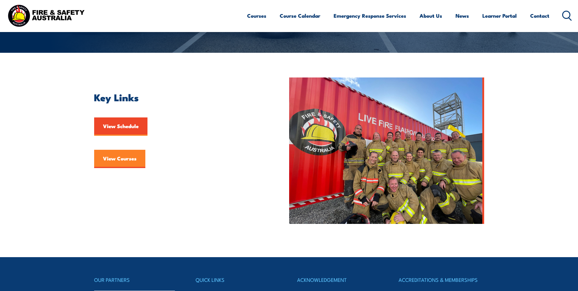 This screenshot has width=578, height=291. I want to click on h4: ACKNOWLEDGEMENT, so click(340, 280).